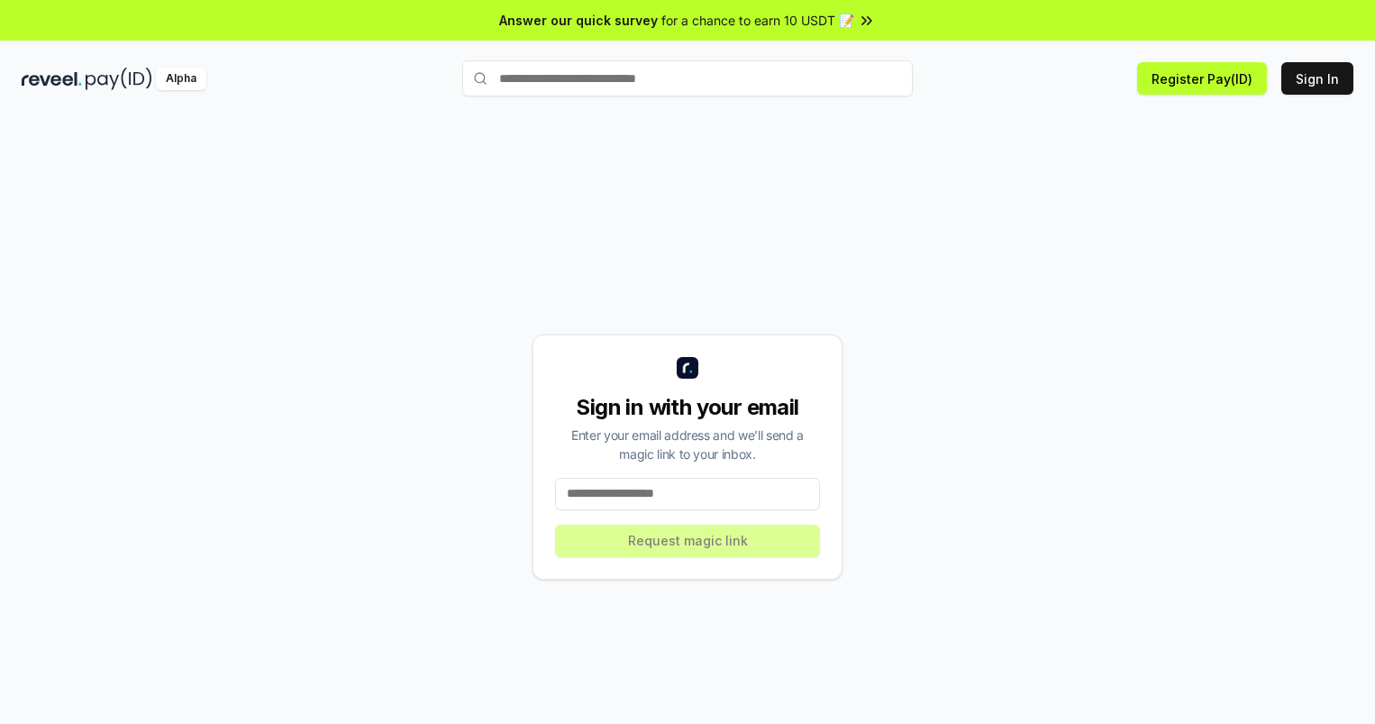 The width and height of the screenshot is (1375, 724). What do you see at coordinates (688, 444) in the screenshot?
I see `div: Enter your email address and we’ll send a magic link to your inbox.` at bounding box center [688, 444].